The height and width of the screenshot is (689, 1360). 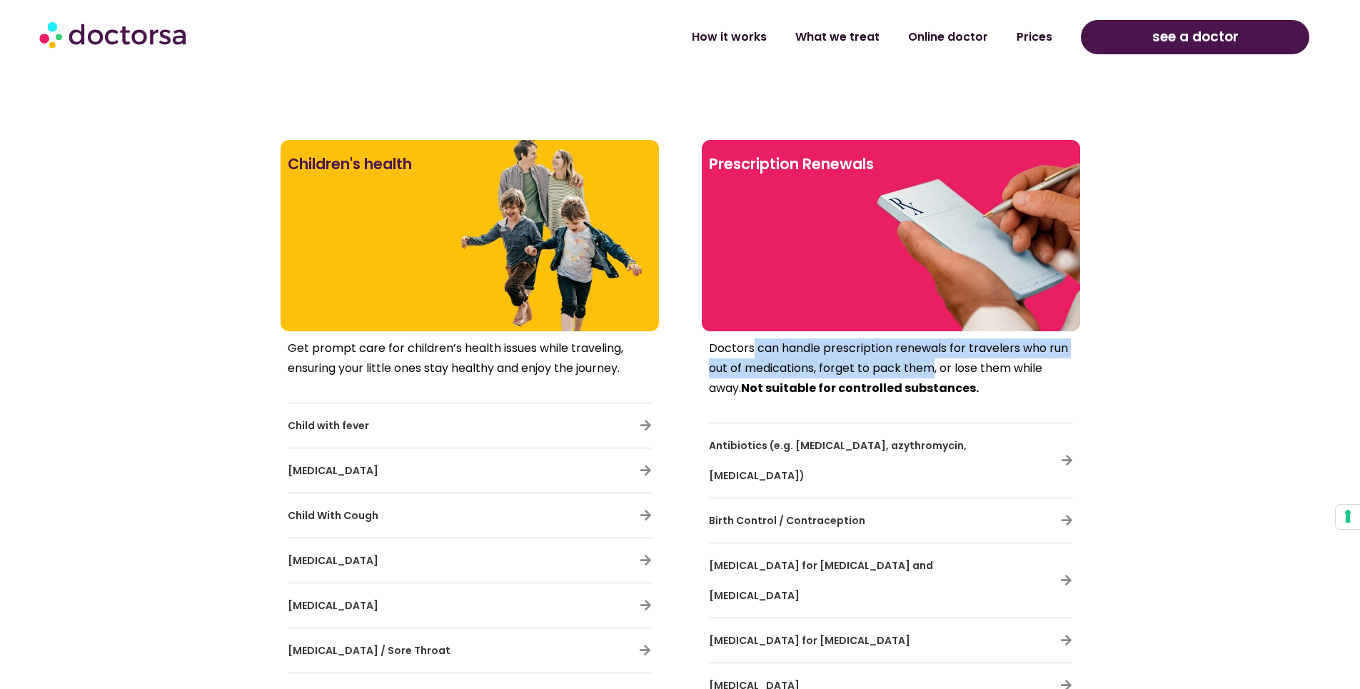 What do you see at coordinates (1034, 37) in the screenshot?
I see `a: Prices` at bounding box center [1034, 37].